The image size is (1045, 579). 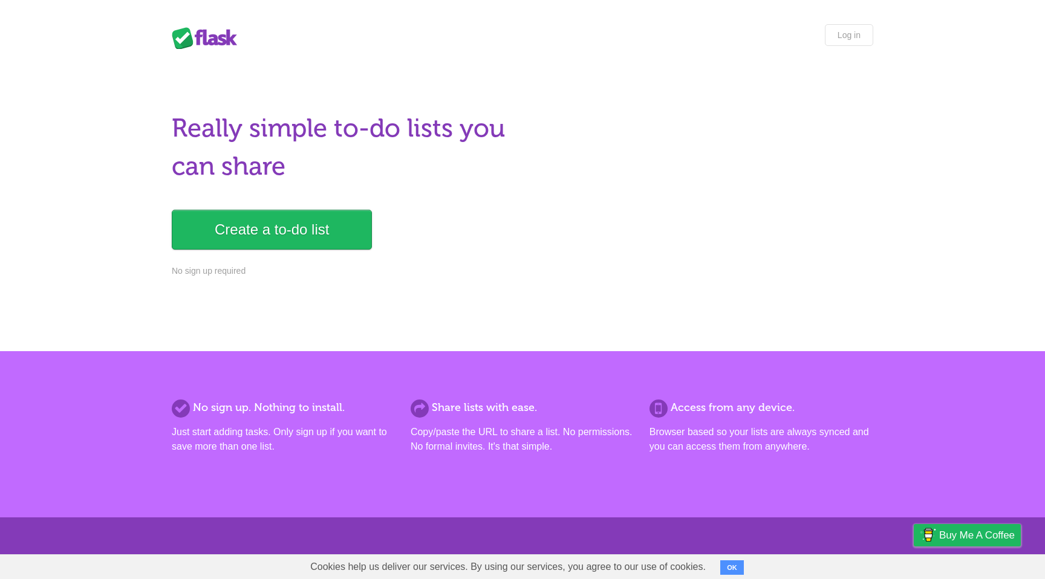 I want to click on a: Log in, so click(x=849, y=35).